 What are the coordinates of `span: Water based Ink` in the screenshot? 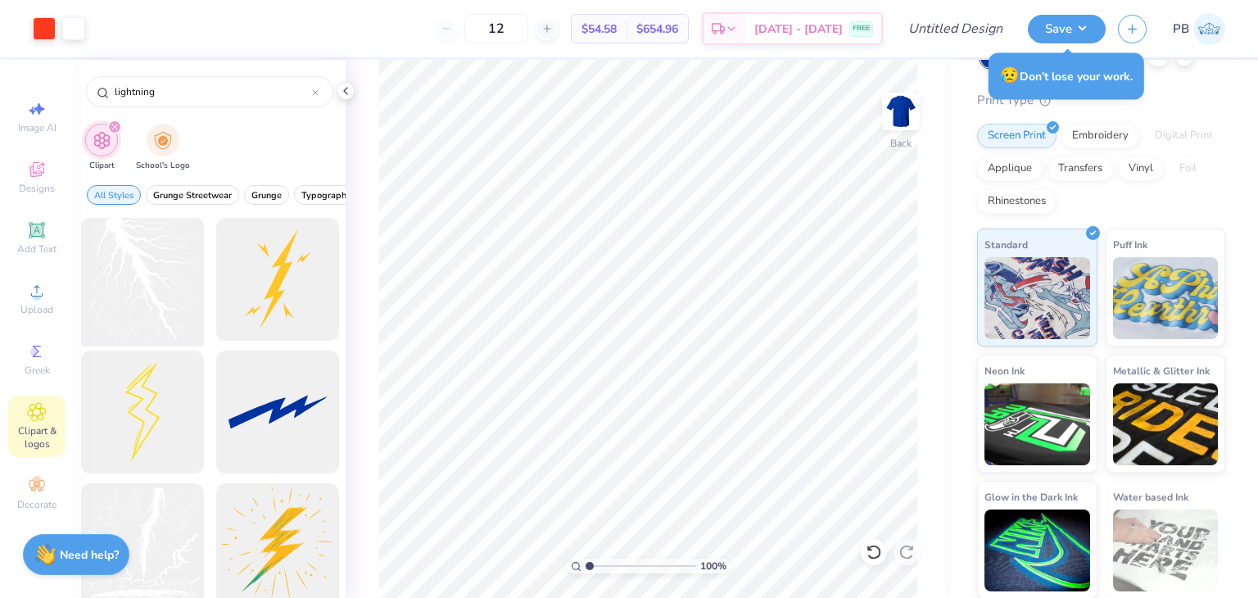 It's located at (1151, 496).